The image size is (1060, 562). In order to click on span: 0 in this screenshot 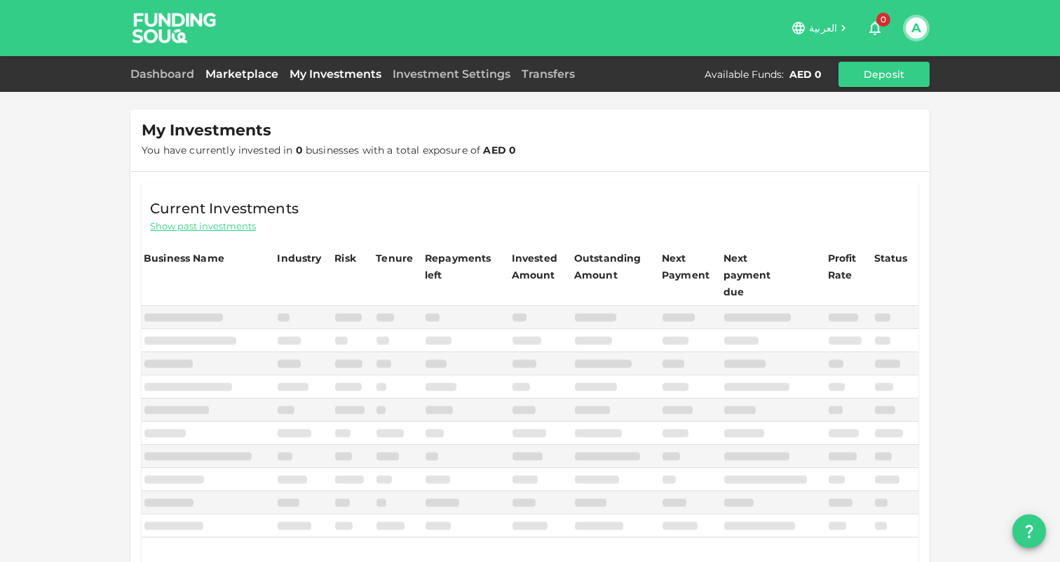, I will do `click(883, 20)`.